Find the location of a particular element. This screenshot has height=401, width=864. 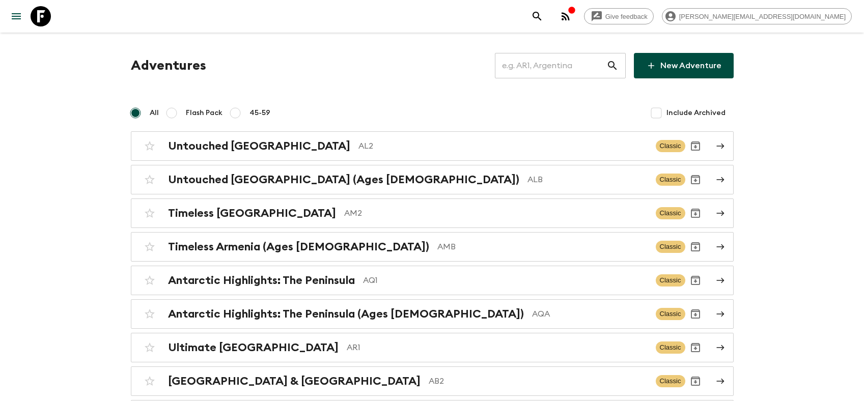

span: 45-59 is located at coordinates (260, 113).